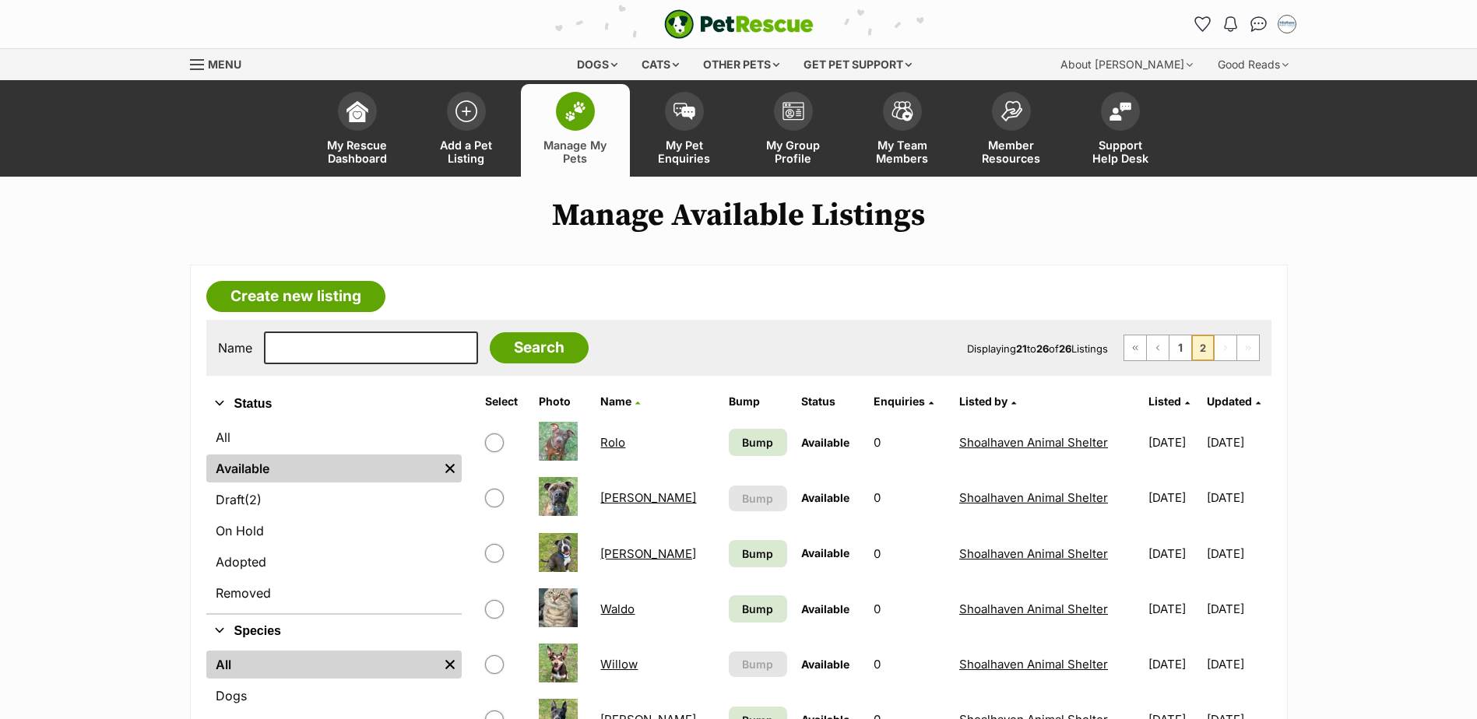 The height and width of the screenshot is (719, 1477). I want to click on img: chat-41dd97257d64d25036548639549fe6c8038ab92f7586957e7f3b1b290dea8141.svg, so click(1258, 24).